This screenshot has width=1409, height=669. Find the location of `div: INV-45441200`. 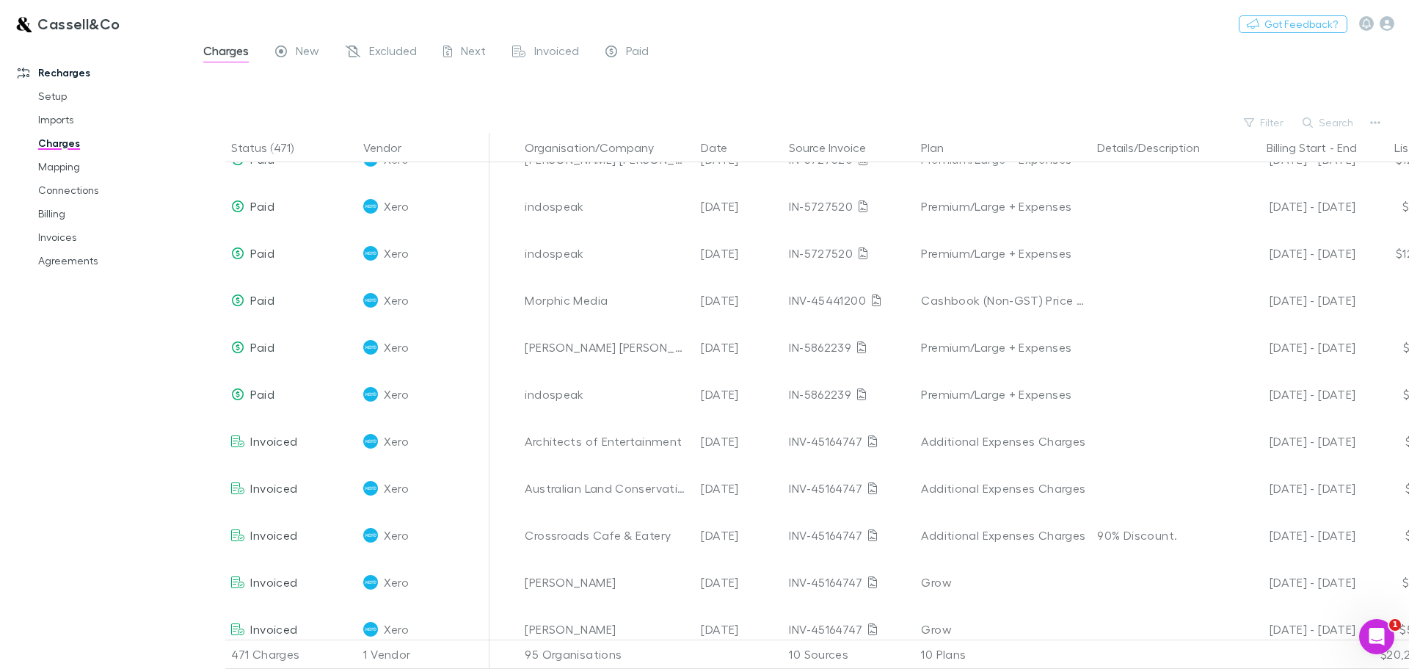

div: INV-45441200 is located at coordinates (849, 300).